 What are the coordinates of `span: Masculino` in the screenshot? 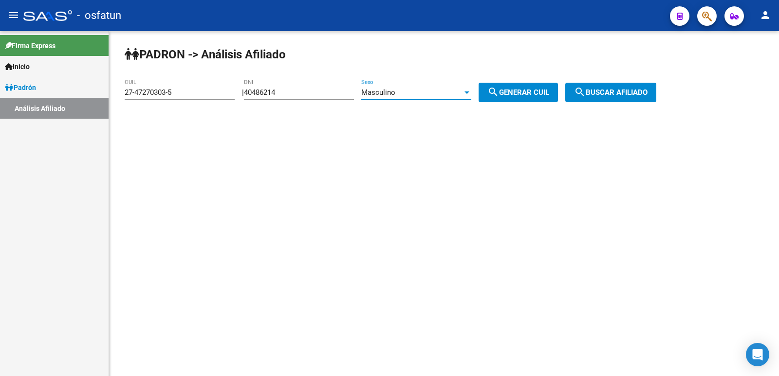 It's located at (378, 93).